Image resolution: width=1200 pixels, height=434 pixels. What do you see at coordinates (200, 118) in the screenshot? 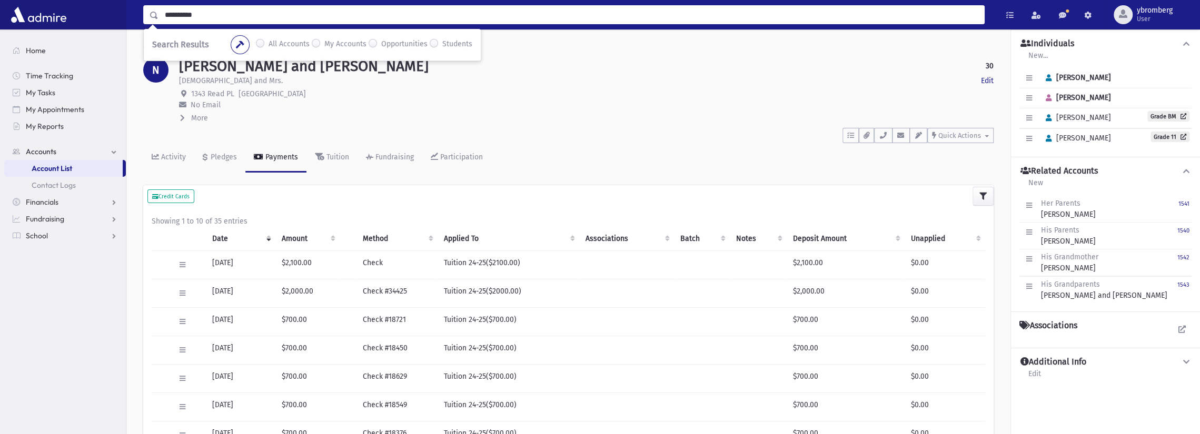
I see `span: More` at bounding box center [200, 118].